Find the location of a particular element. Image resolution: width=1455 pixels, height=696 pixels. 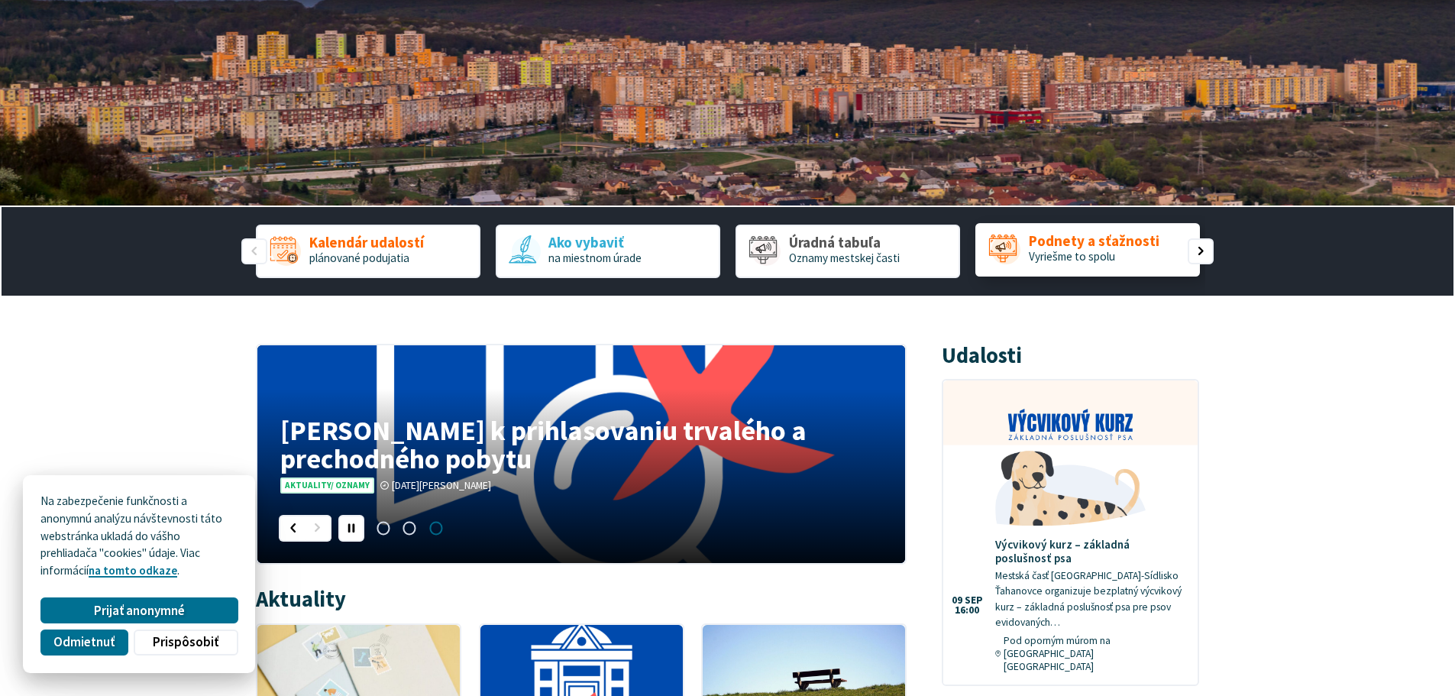

span: Oznamy mestskej časti is located at coordinates (844, 257).